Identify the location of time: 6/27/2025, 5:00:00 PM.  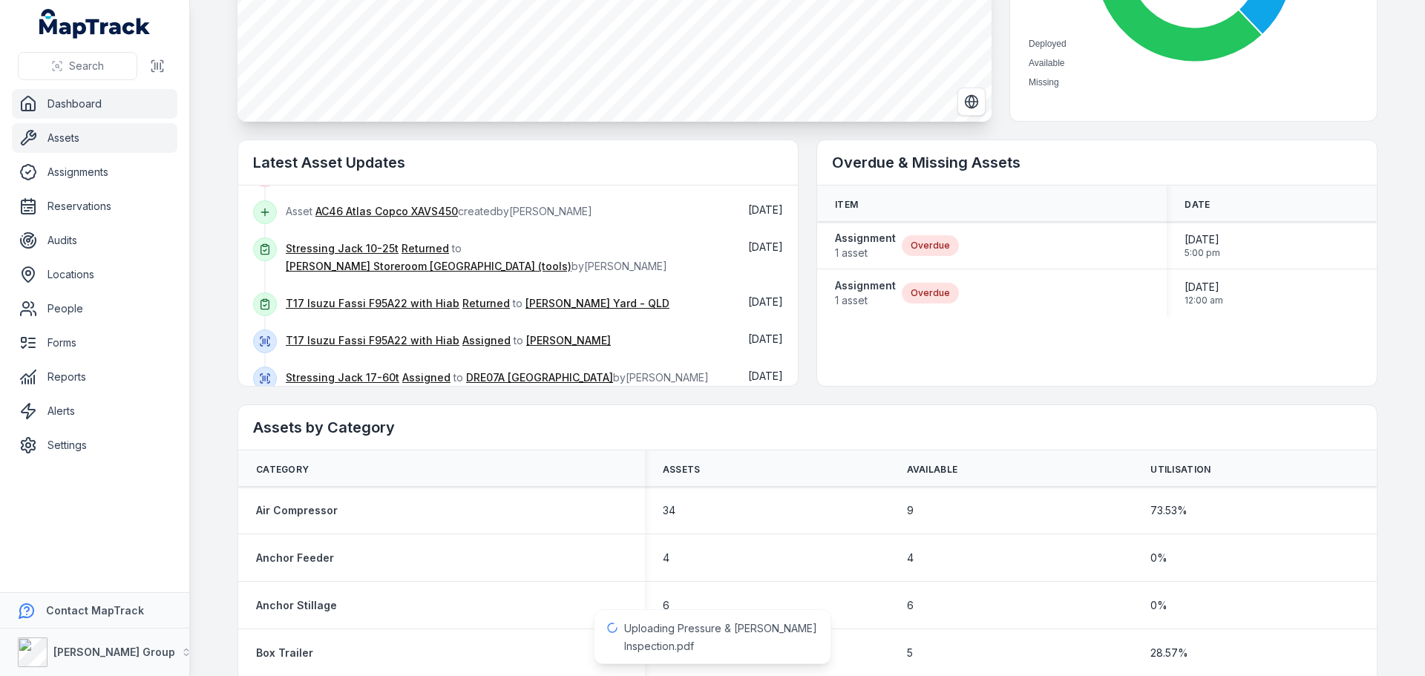
(1202, 246).